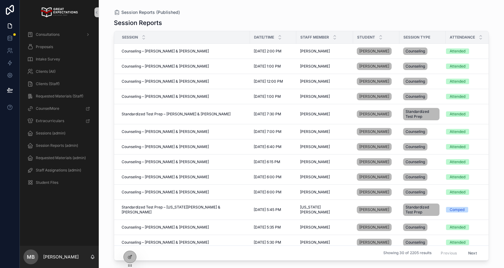 The height and width of the screenshot is (268, 504). I want to click on span: Clients (Staff), so click(48, 84).